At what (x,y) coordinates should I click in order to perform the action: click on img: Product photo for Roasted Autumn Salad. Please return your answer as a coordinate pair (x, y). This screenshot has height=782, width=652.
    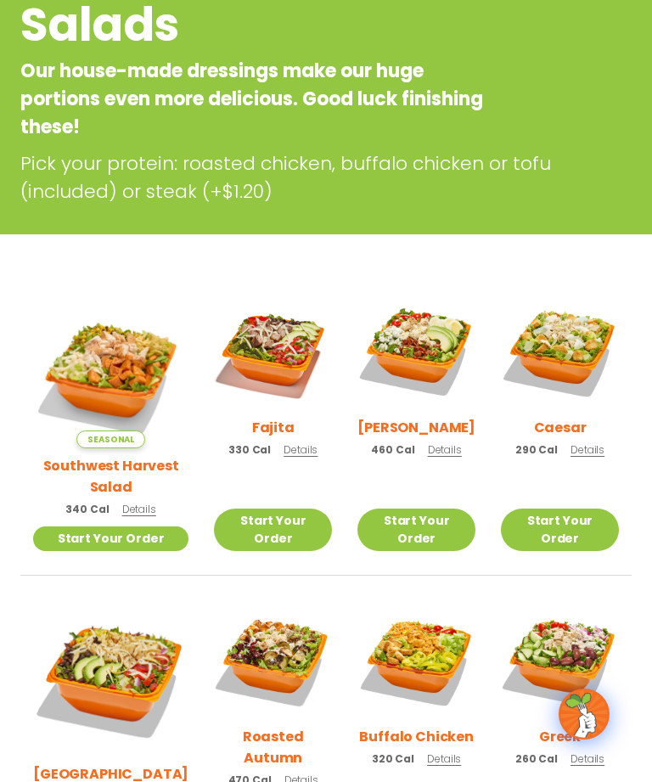
    Looking at the image, I should click on (273, 660).